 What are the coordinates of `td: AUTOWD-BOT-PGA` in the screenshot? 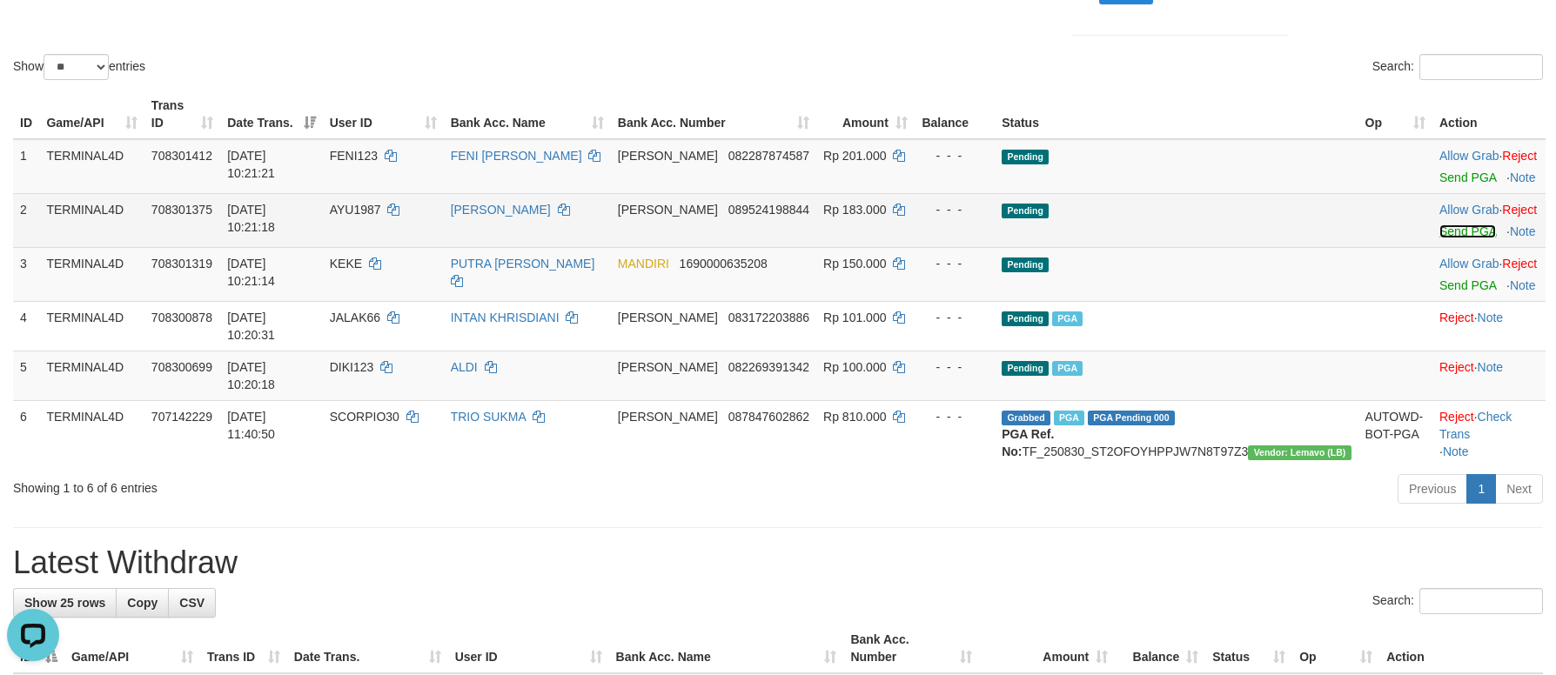 It's located at (1395, 433).